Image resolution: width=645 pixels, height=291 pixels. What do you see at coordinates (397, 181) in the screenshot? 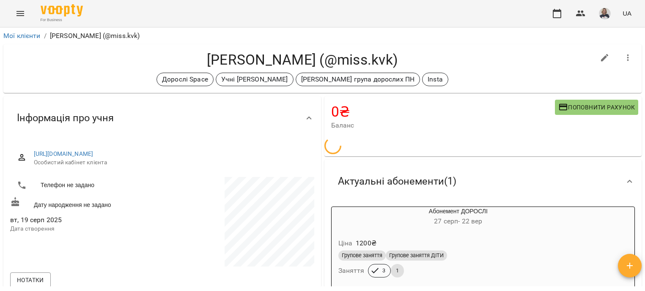
I see `span: Актуальні абонементи ( 1 )` at bounding box center [397, 181].